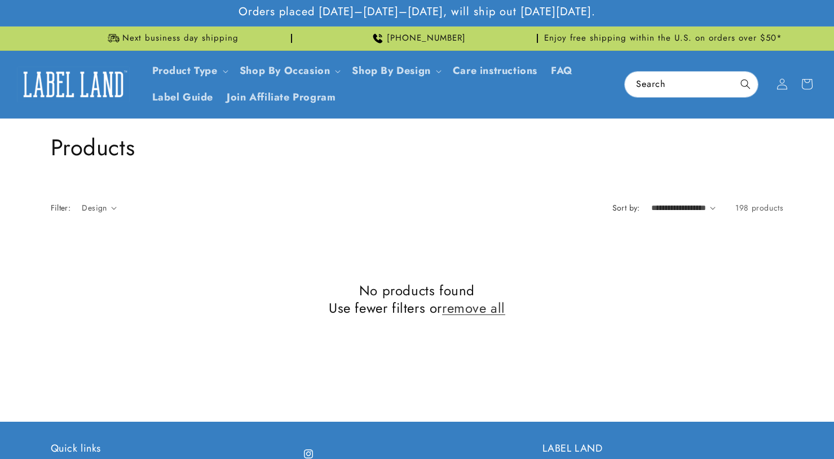 The image size is (834, 459). Describe the element at coordinates (759, 208) in the screenshot. I see `span: 198 products` at that location.